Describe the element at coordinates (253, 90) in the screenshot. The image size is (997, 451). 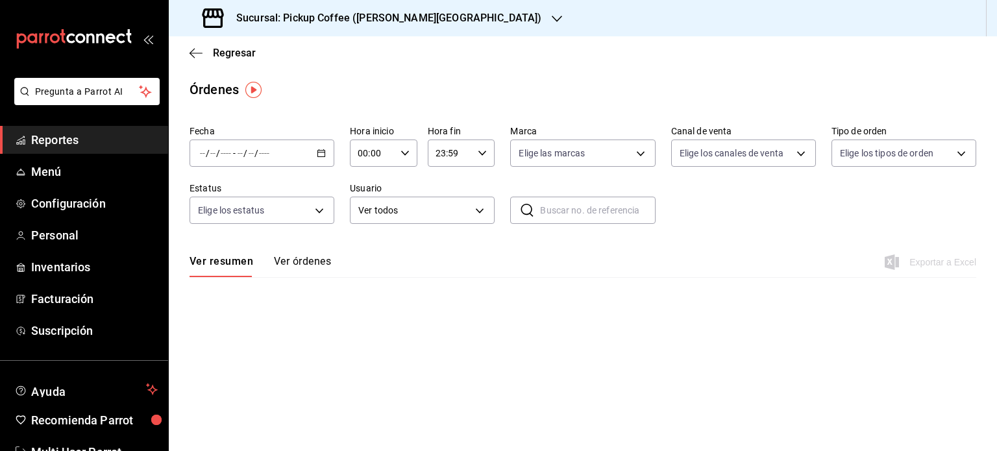
I see `button: Tooltip marker` at that location.